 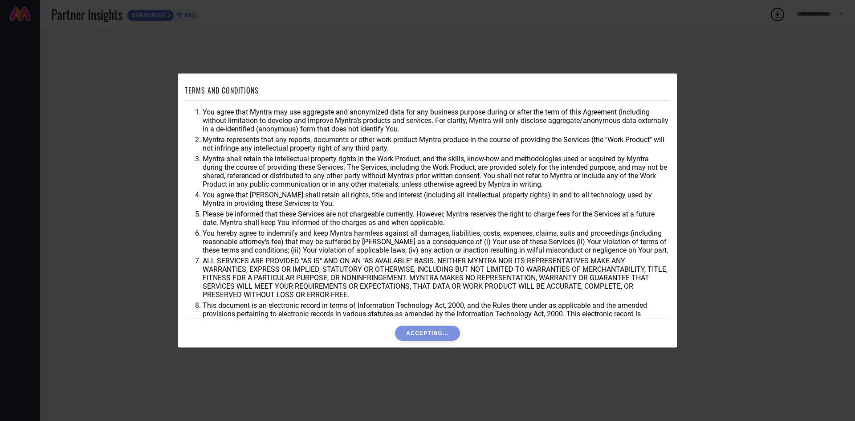 I want to click on li: Myntra shall retain the intellectual property rights in the Work Product, and the skills, know-ho..., so click(x=436, y=171).